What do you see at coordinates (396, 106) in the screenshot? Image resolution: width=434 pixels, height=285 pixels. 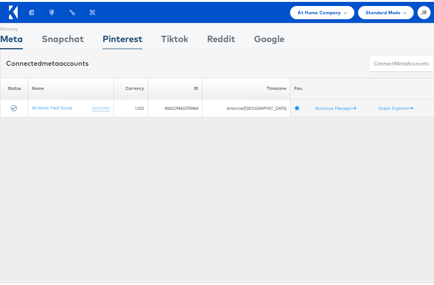 I see `a: Graph Explorer` at bounding box center [396, 106].